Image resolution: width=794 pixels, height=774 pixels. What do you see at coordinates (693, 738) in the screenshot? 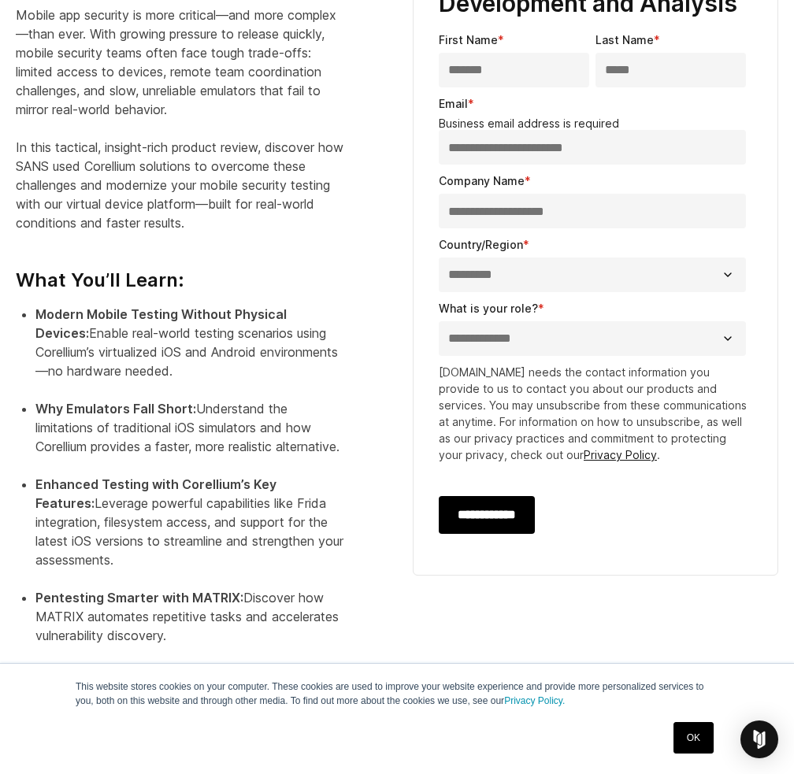
I see `a: OK` at bounding box center [693, 738].